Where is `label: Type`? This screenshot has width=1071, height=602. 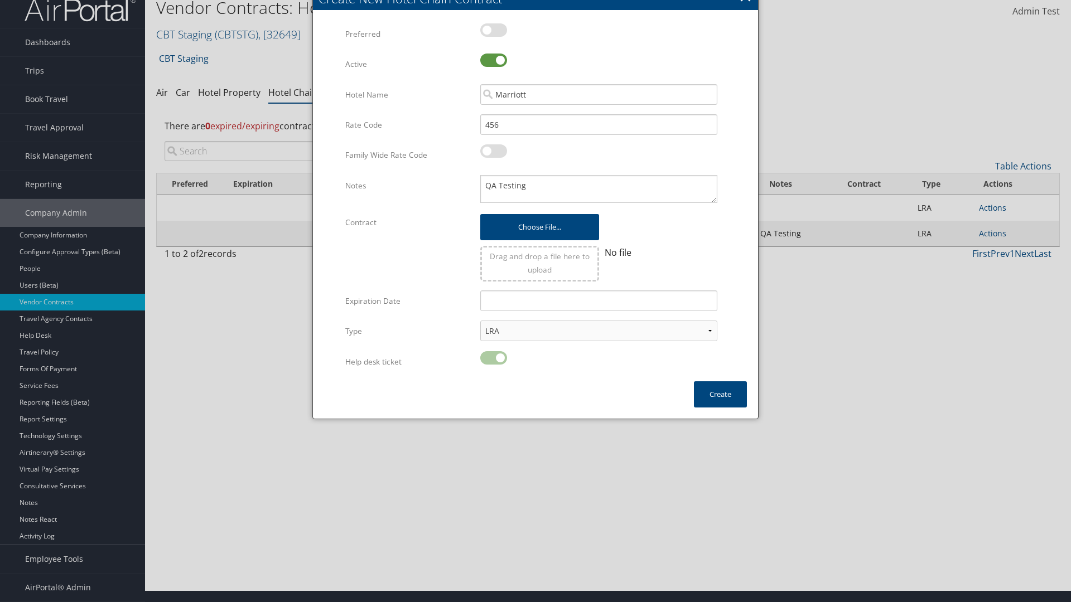
label: Type is located at coordinates (408, 331).